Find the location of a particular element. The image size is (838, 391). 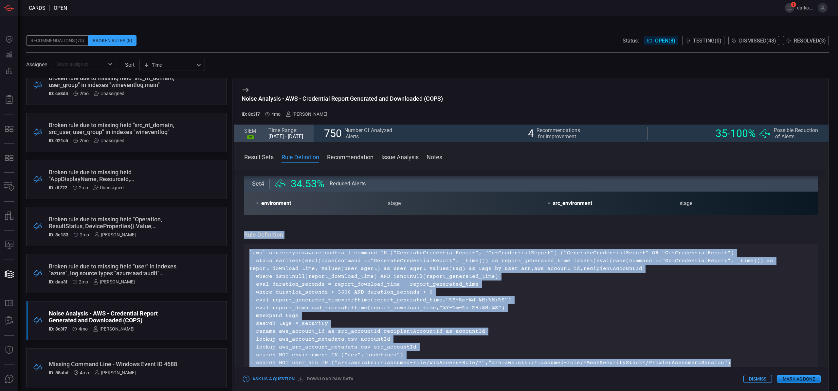

button: Ask Us A Question is located at coordinates (9, 380).